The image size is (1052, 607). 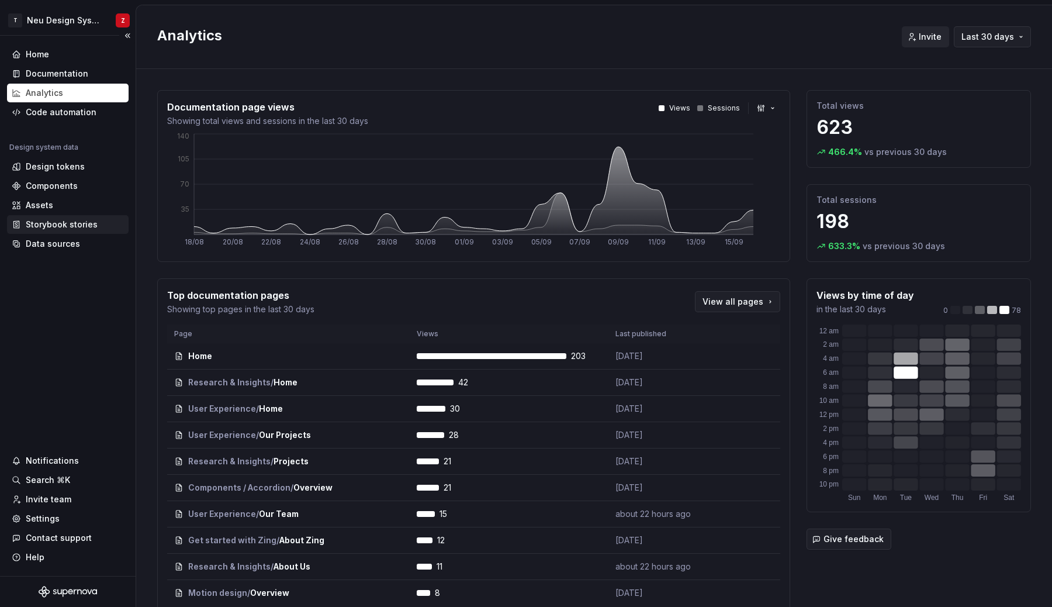 I want to click on text: Sun, so click(x=854, y=498).